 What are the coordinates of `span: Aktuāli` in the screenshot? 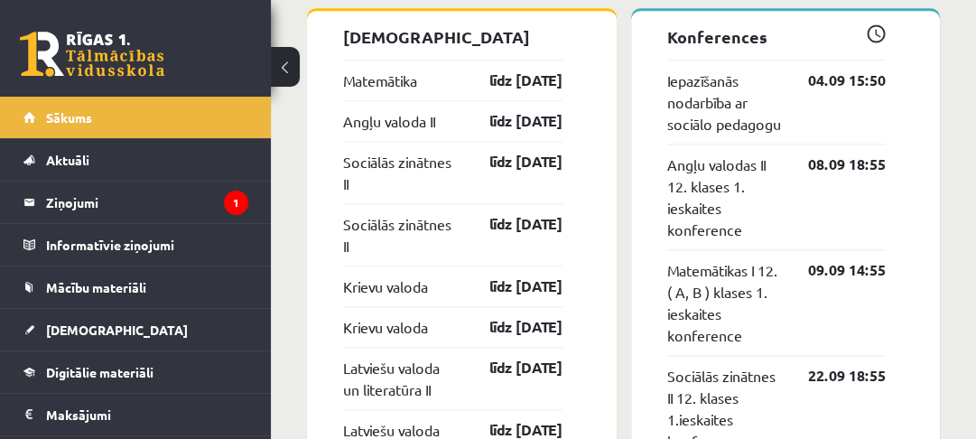 It's located at (68, 160).